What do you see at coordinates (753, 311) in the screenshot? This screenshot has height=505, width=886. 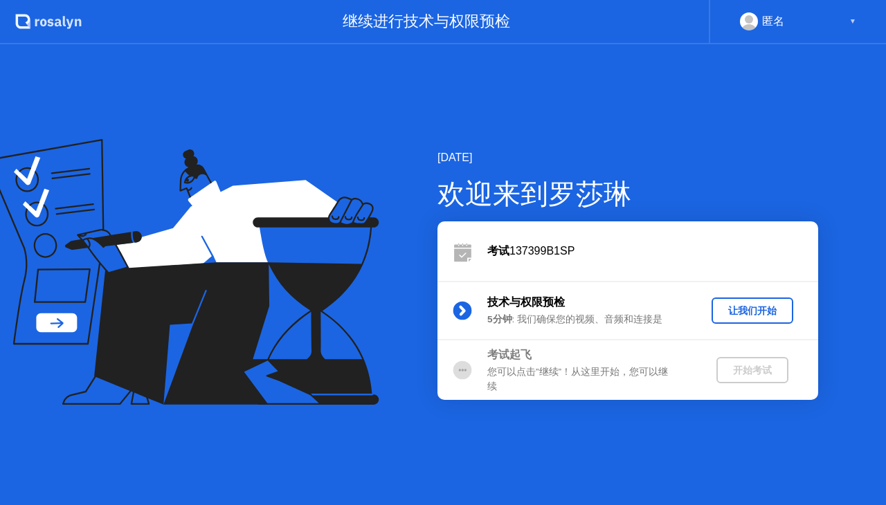 I see `div: 让我们开始` at bounding box center [753, 311].